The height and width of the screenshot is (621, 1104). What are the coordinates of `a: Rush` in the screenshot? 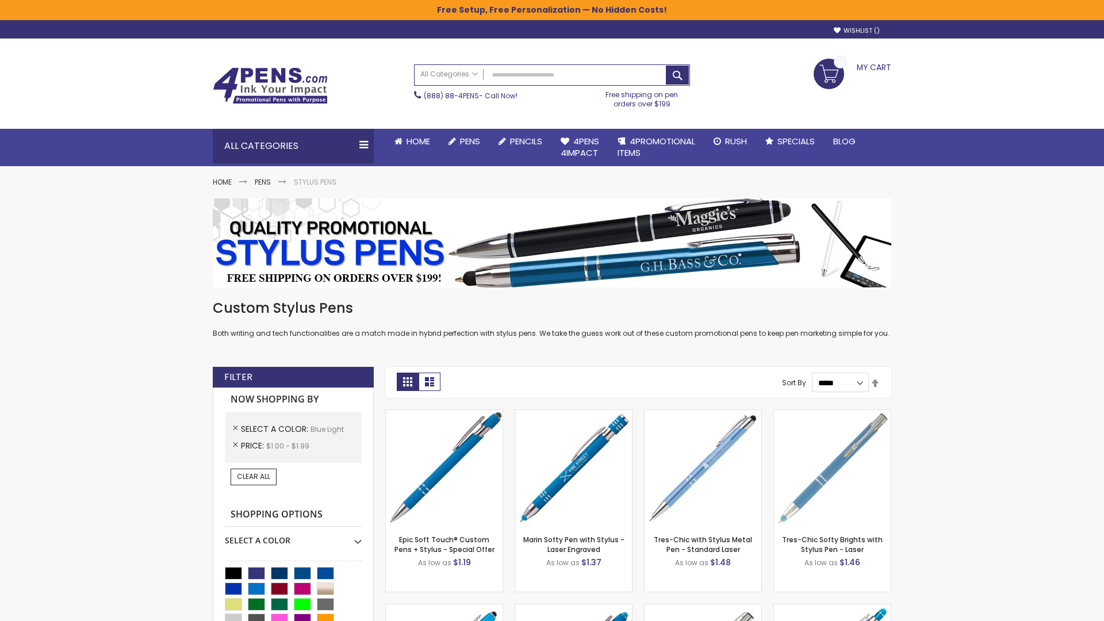 It's located at (730, 141).